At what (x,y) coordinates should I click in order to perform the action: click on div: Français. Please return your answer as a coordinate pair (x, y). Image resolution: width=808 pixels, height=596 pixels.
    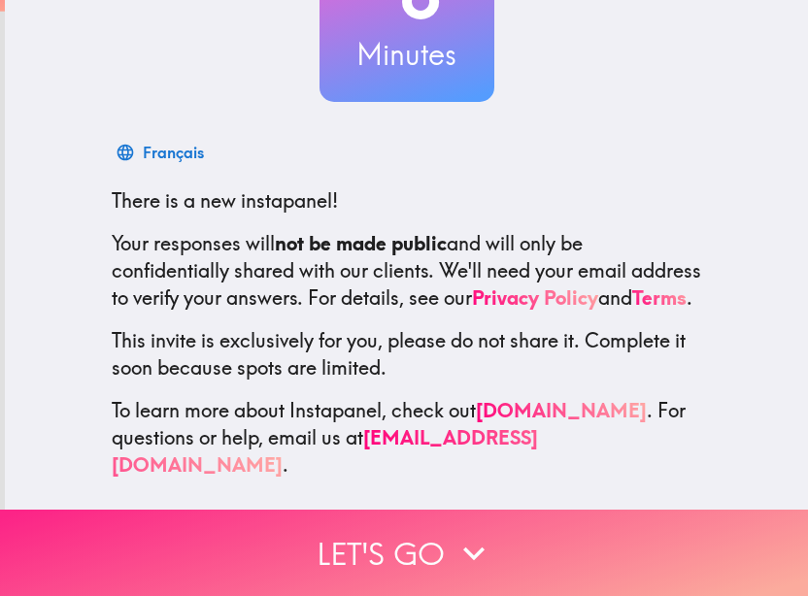
    Looking at the image, I should click on (173, 152).